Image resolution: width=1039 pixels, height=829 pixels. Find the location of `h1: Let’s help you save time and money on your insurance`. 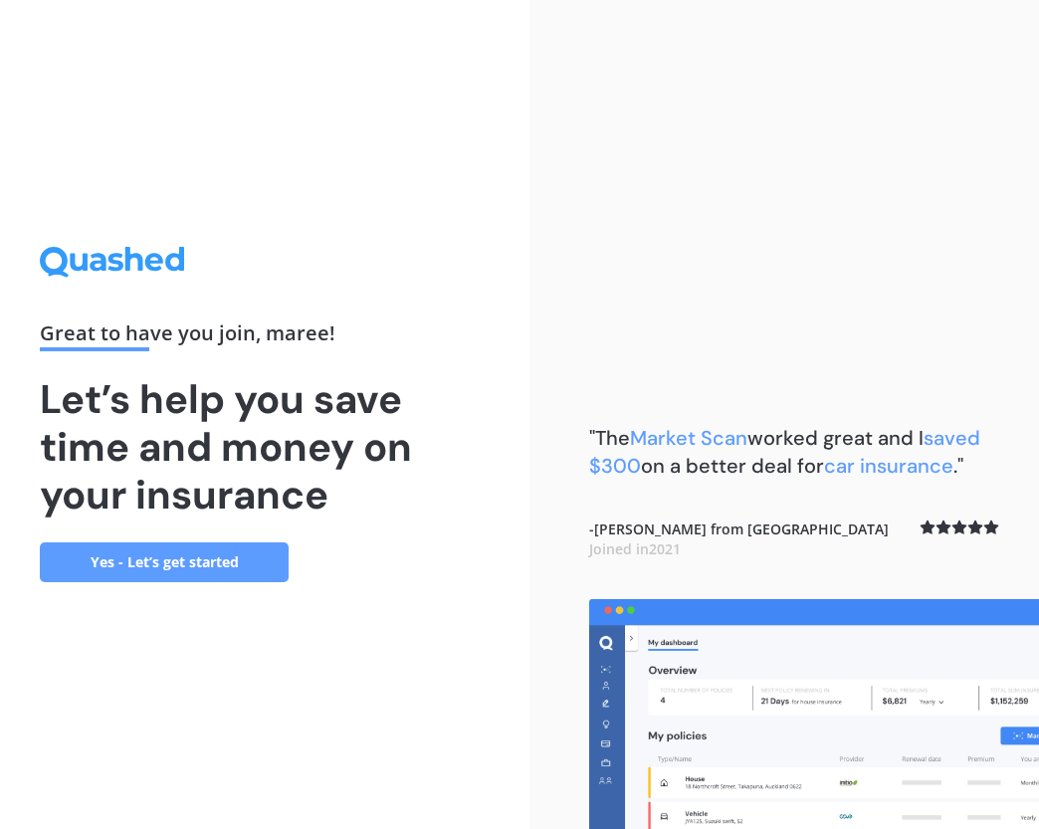

h1: Let’s help you save time and money on your insurance is located at coordinates (265, 447).